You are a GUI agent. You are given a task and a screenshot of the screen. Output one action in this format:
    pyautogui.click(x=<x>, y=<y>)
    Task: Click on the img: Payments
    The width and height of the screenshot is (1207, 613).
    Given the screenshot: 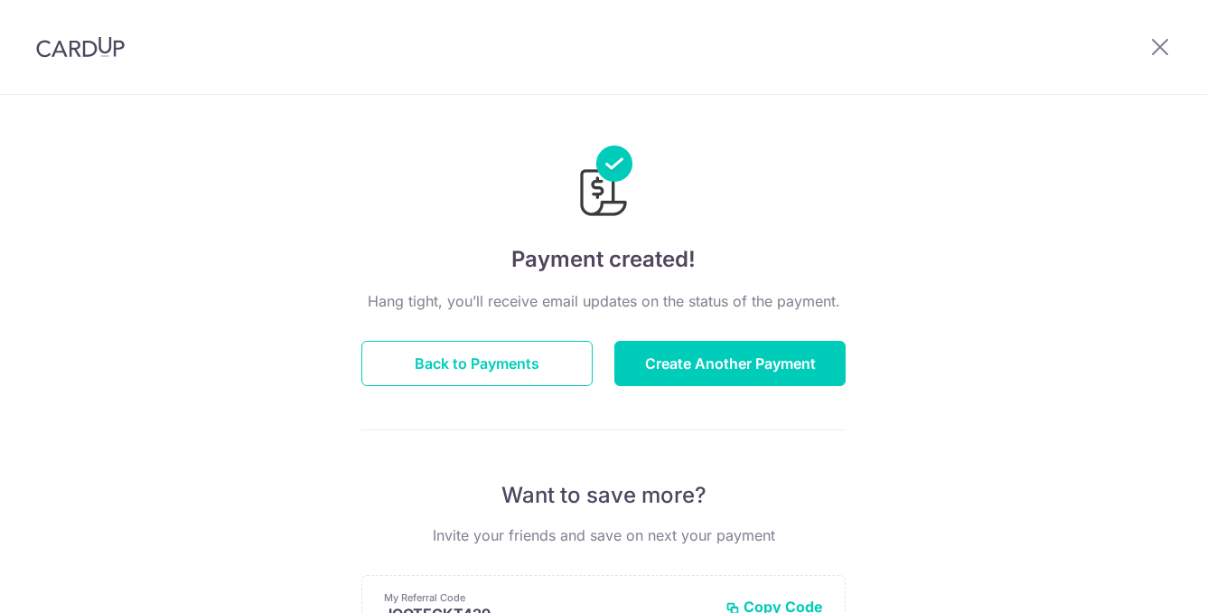 What is the action you would take?
    pyautogui.click(x=604, y=183)
    